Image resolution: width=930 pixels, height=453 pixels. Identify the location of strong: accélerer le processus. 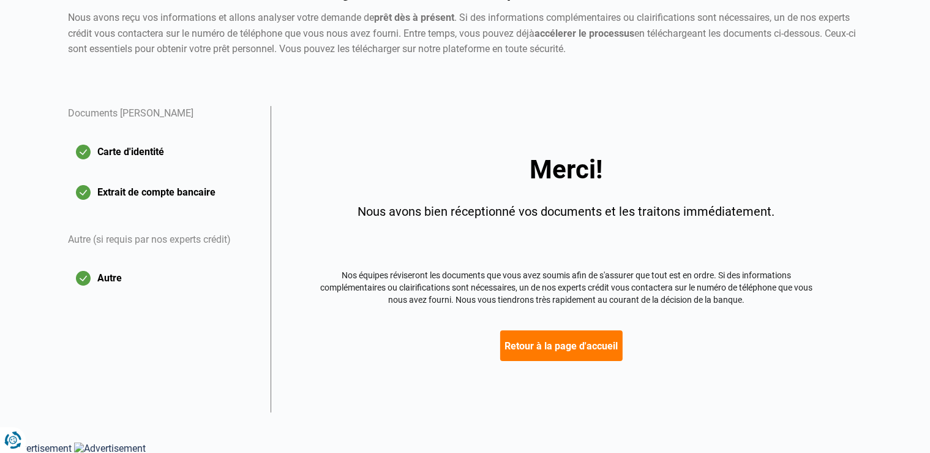
(585, 33).